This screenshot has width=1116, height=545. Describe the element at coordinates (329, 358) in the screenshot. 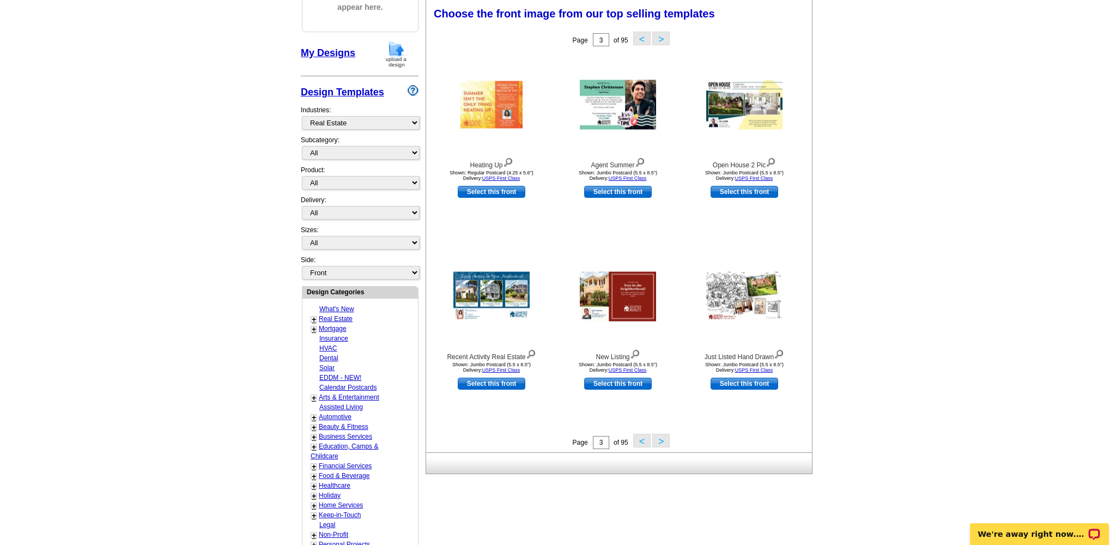

I see `a: Dental` at that location.